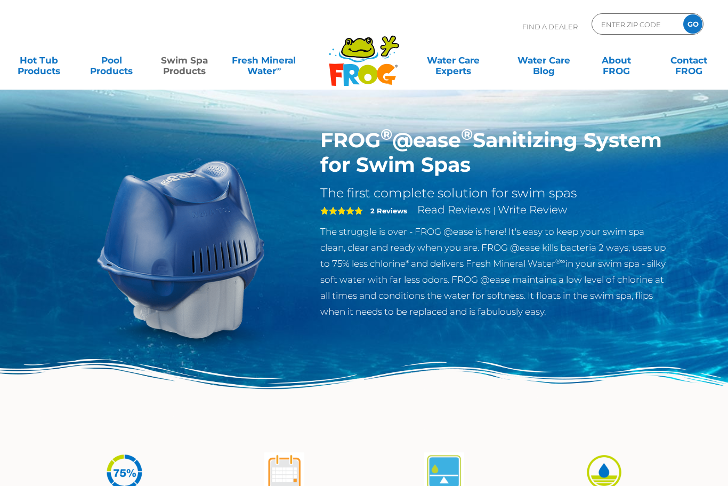  I want to click on input: GO, so click(693, 24).